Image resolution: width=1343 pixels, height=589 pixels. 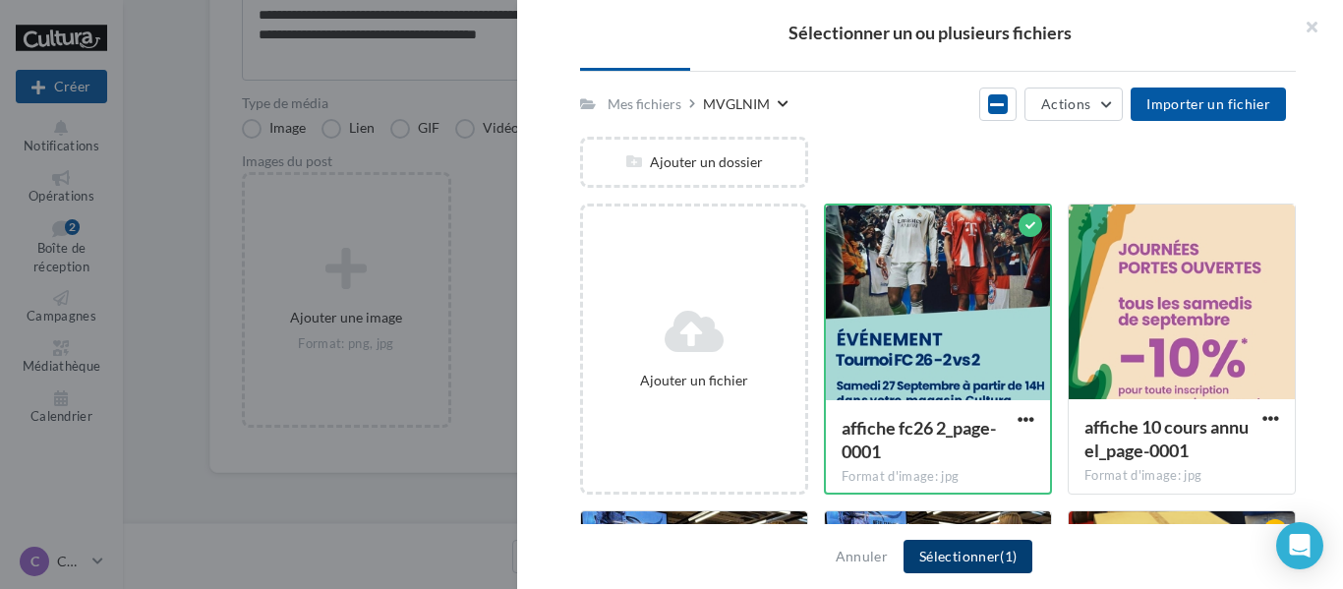 What do you see at coordinates (967, 556) in the screenshot?
I see `button: Sélectionner(1)` at bounding box center [967, 556].